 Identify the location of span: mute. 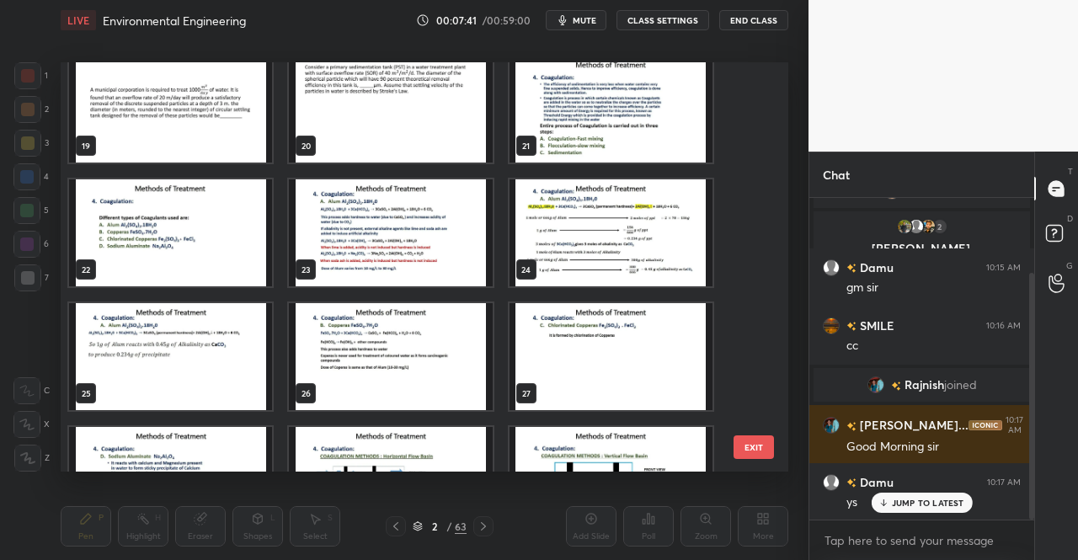
(584, 20).